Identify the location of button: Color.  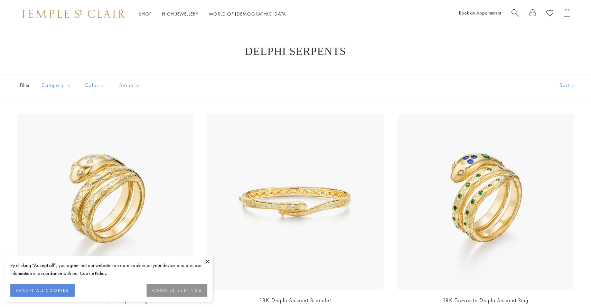
(95, 85).